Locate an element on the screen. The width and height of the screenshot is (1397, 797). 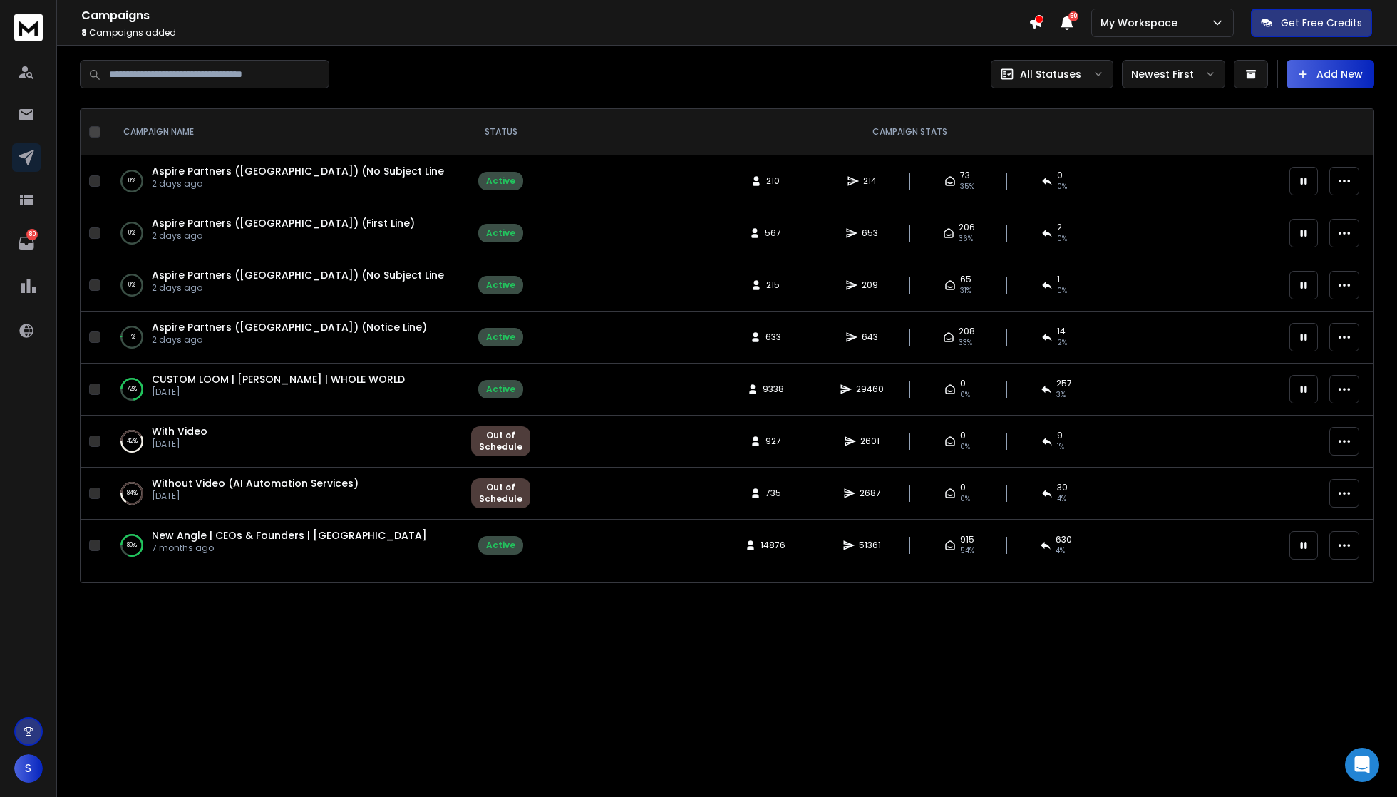
span: 653 is located at coordinates (870, 233).